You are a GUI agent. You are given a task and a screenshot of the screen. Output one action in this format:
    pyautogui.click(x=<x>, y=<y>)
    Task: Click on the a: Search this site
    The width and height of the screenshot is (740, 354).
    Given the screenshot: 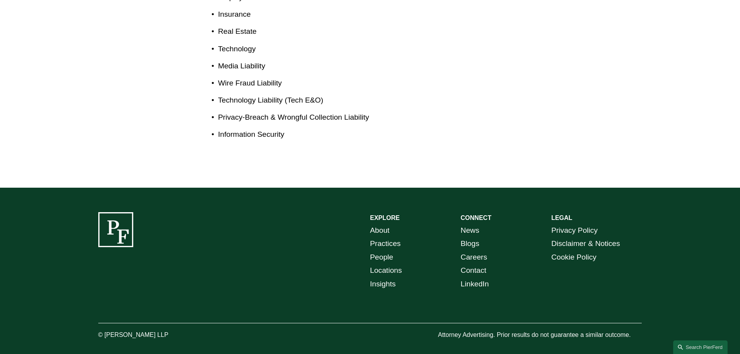 What is the action you would take?
    pyautogui.click(x=701, y=347)
    